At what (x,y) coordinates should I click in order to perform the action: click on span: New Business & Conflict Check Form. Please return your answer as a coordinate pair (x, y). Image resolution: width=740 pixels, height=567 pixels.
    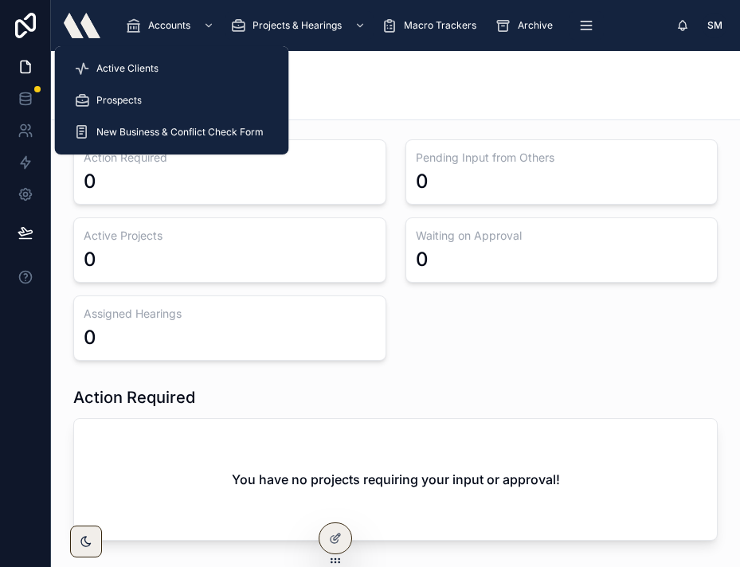
    Looking at the image, I should click on (180, 132).